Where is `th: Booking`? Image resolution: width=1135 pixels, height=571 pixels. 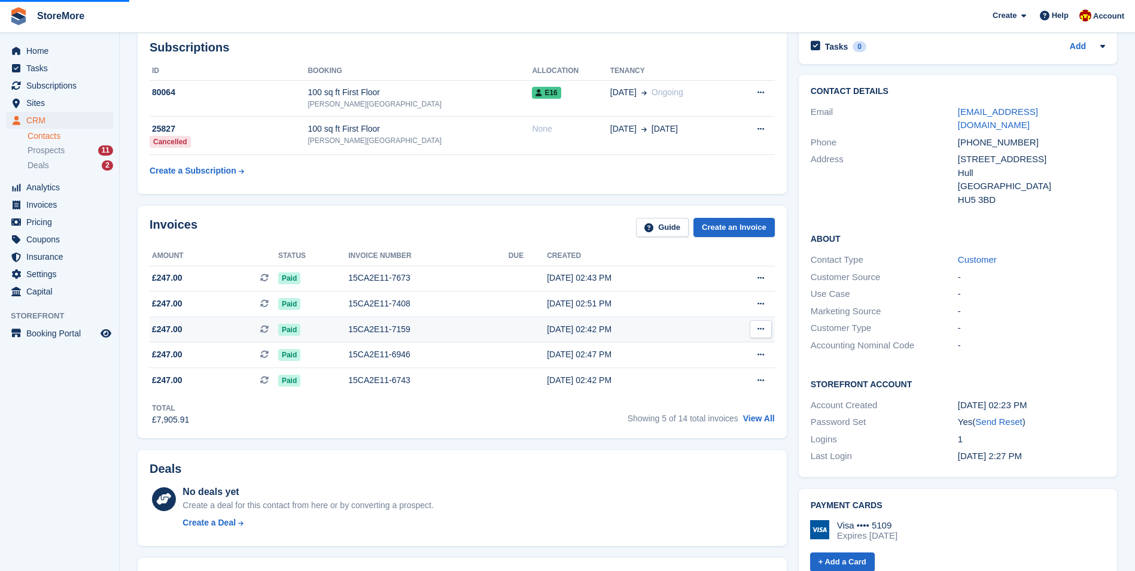 th: Booking is located at coordinates (419, 71).